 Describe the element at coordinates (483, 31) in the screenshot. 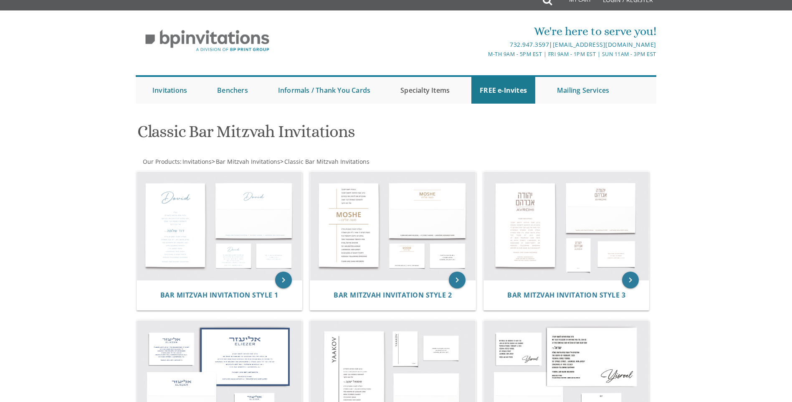

I see `div: We're here to serve you!` at that location.